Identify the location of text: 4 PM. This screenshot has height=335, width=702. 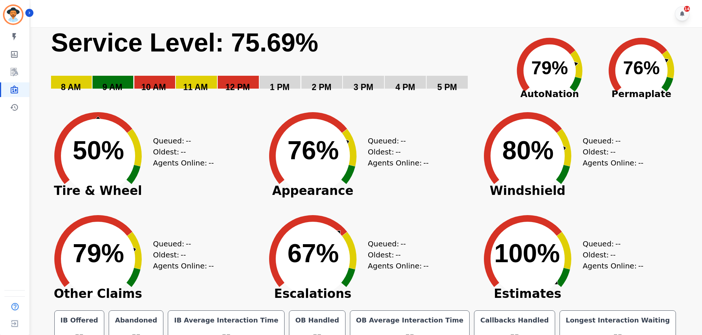
(405, 87).